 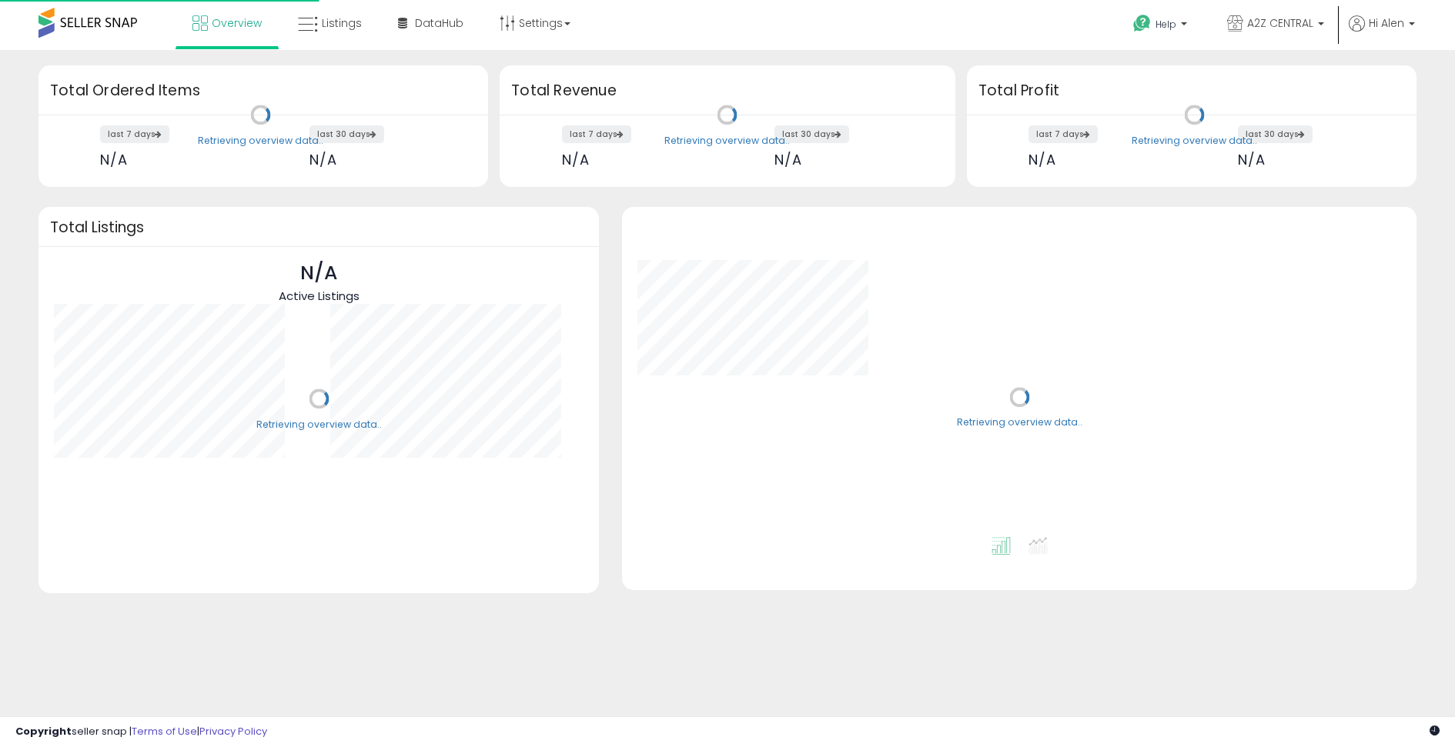 I want to click on span: A2Z CENTRAL, so click(x=1280, y=23).